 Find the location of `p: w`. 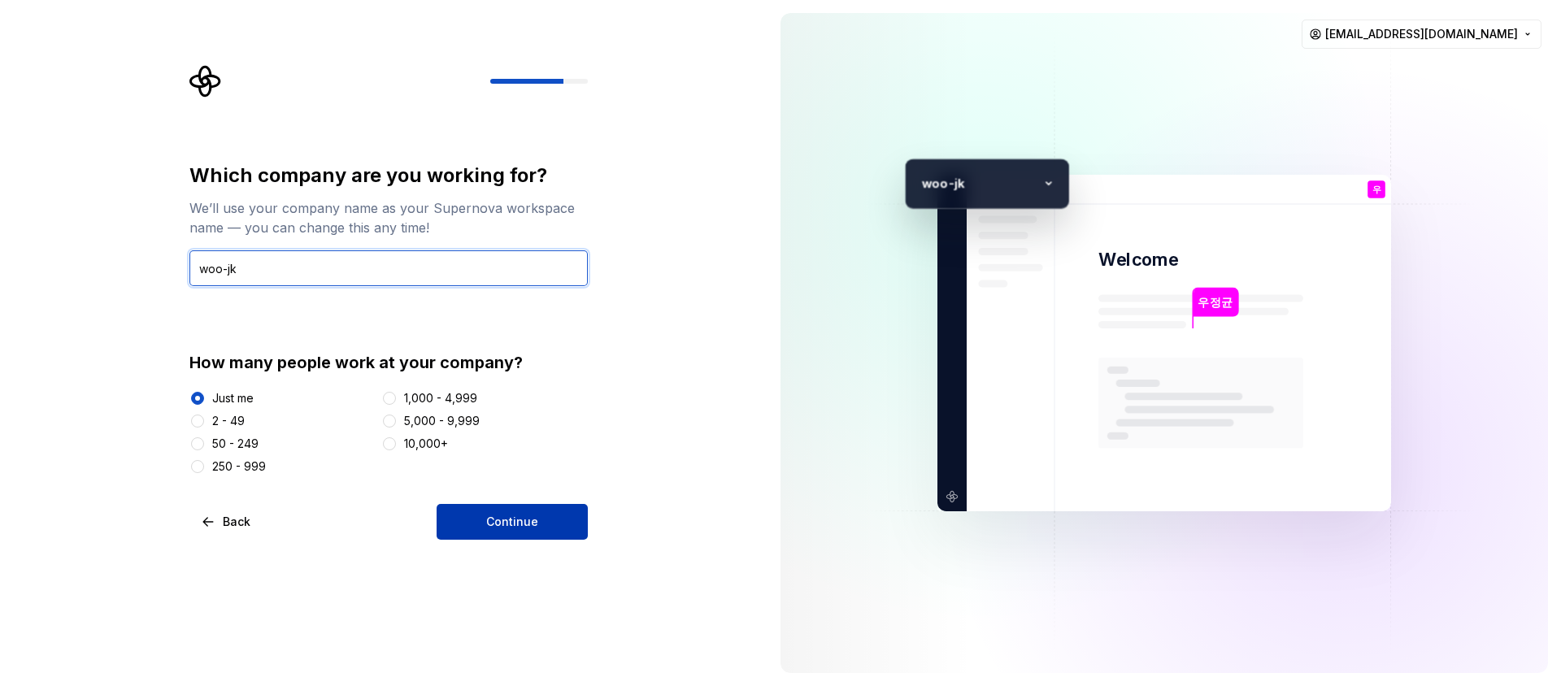

p: w is located at coordinates (922, 183).